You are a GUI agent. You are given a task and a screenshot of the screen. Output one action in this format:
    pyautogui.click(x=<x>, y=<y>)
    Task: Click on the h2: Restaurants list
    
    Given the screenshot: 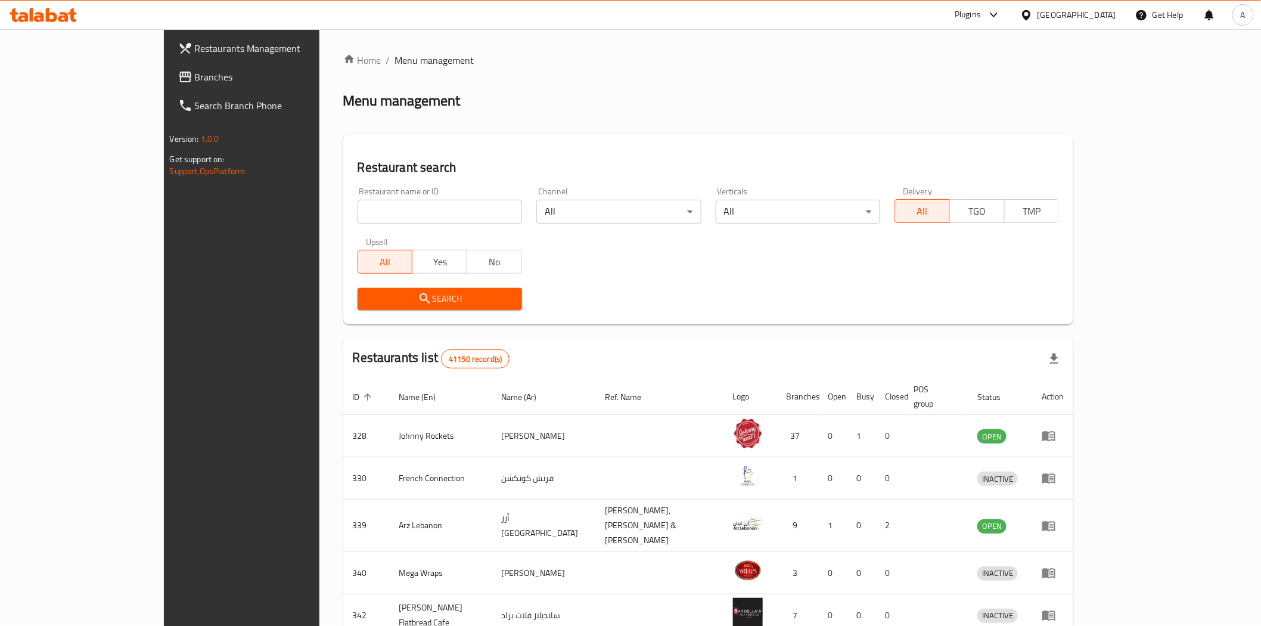 What is the action you would take?
    pyautogui.click(x=431, y=358)
    